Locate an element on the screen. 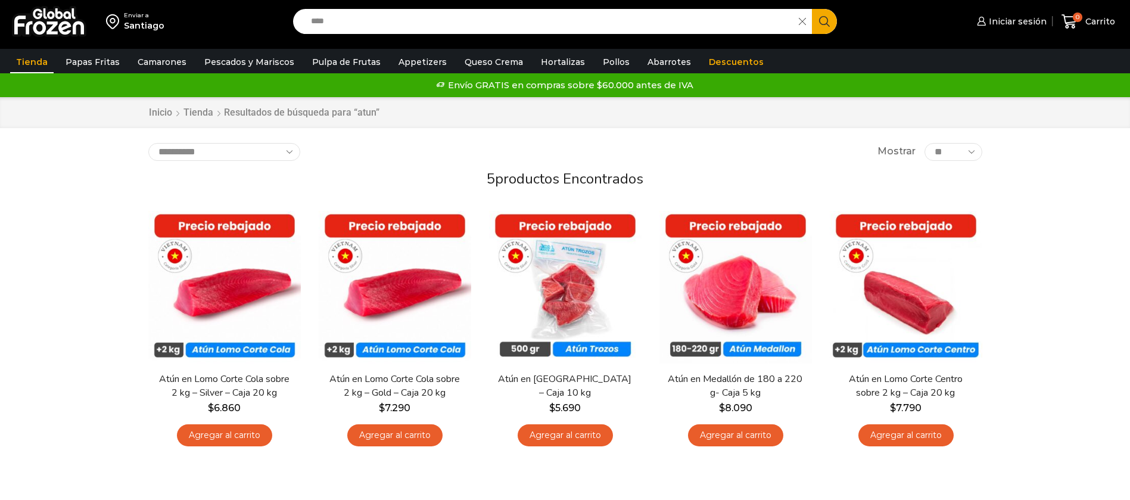 The height and width of the screenshot is (500, 1130). a: Queso Crema is located at coordinates (494, 62).